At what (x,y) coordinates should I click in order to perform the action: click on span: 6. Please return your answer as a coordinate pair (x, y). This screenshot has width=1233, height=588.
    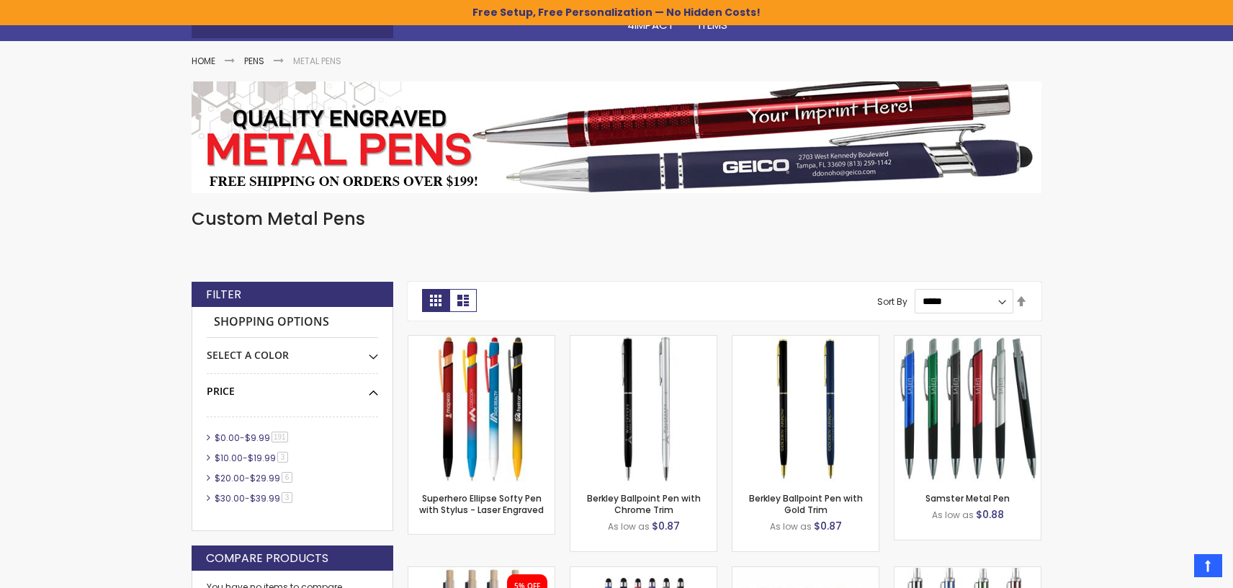
    Looking at the image, I should click on (287, 477).